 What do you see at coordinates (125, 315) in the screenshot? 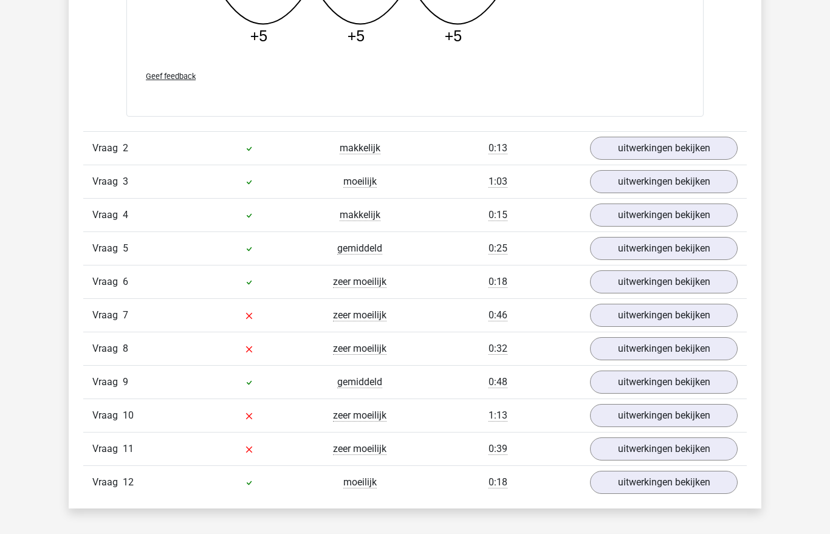
I see `span: 7` at bounding box center [125, 315].